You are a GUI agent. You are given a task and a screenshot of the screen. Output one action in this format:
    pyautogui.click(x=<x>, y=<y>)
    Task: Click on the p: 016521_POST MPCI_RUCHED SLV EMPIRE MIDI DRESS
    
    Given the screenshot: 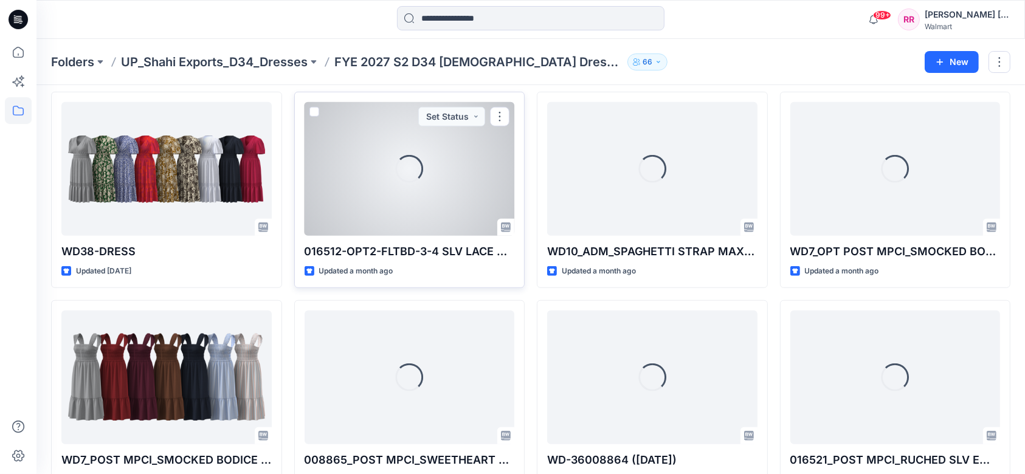 What is the action you would take?
    pyautogui.click(x=896, y=460)
    